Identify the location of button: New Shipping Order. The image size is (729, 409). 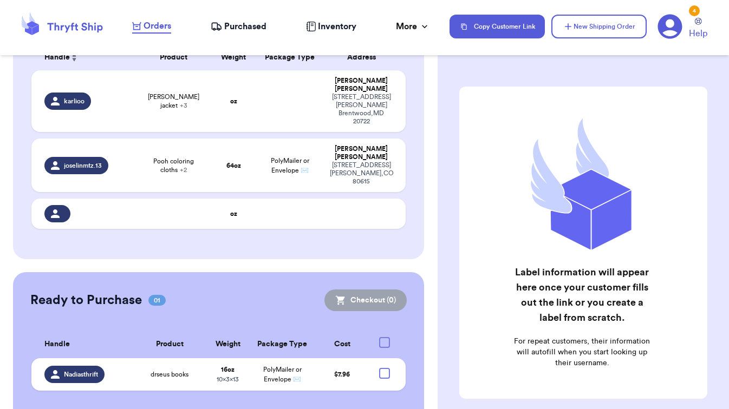
(599, 27).